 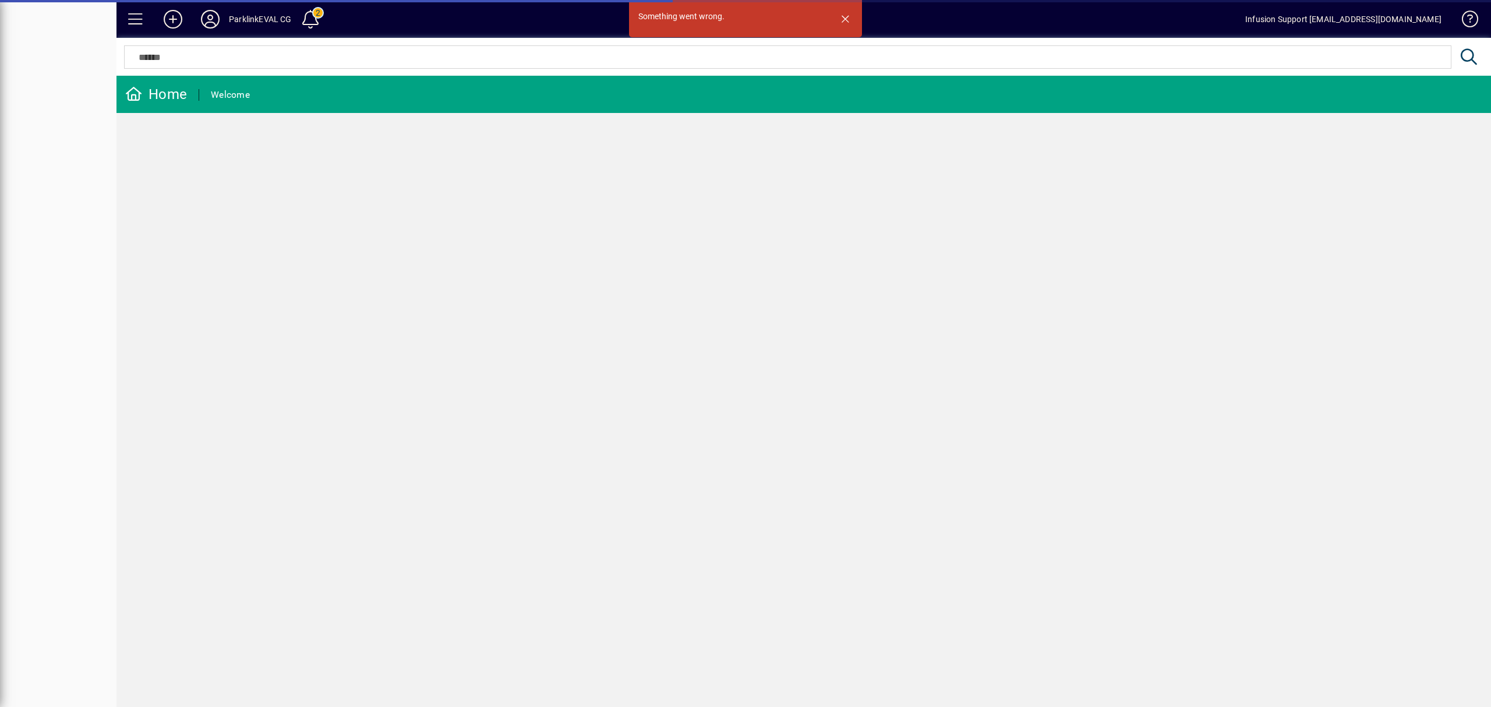 What do you see at coordinates (260, 19) in the screenshot?
I see `div: ParklinkEVAL CG` at bounding box center [260, 19].